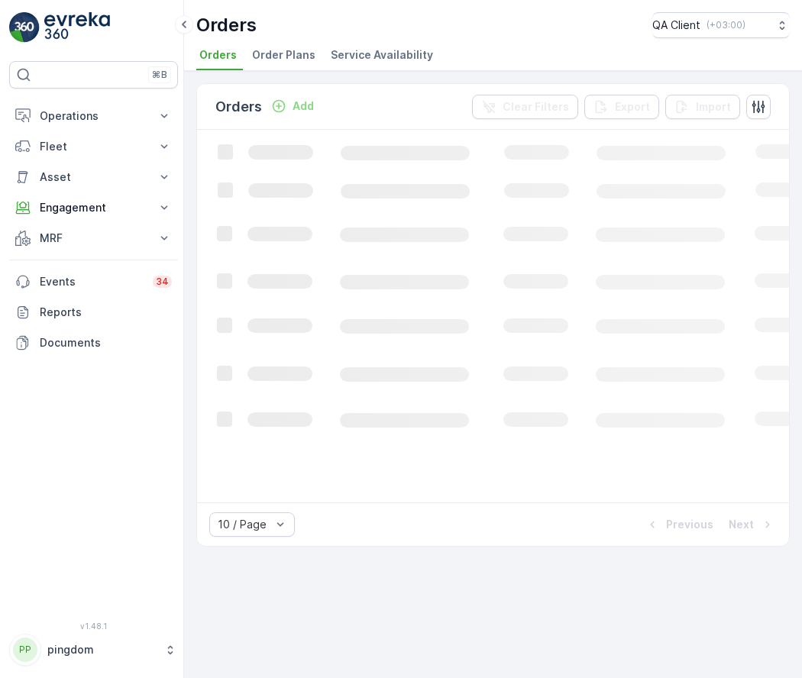 This screenshot has height=678, width=802. Describe the element at coordinates (303, 106) in the screenshot. I see `p: Add` at that location.